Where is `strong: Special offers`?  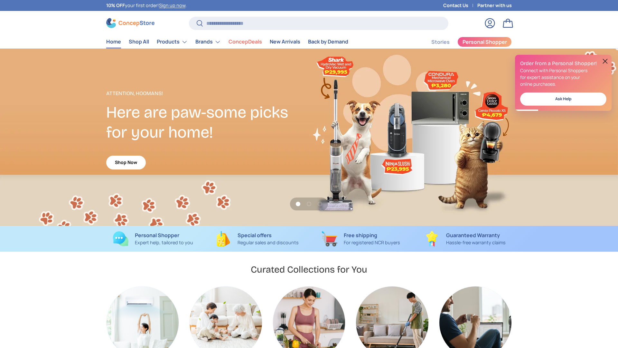 strong: Special offers is located at coordinates (255, 235).